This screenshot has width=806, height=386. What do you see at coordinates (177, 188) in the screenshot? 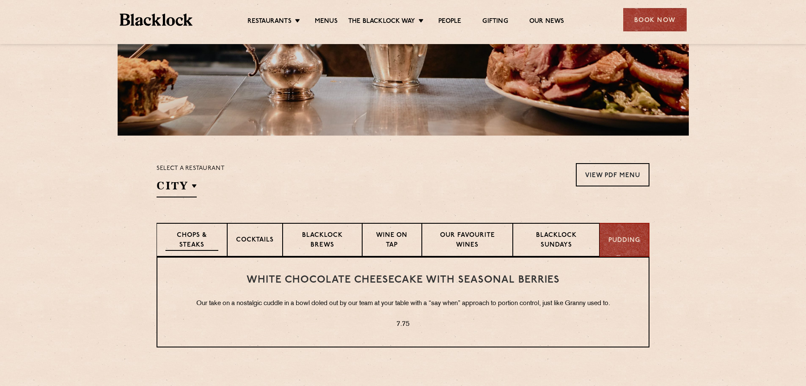
I see `h2: City` at bounding box center [177, 188].